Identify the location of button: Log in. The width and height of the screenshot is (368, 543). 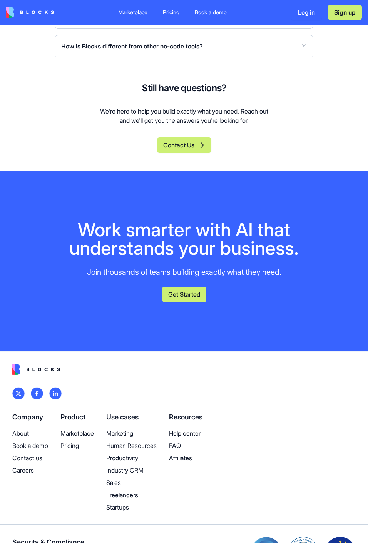
(306, 12).